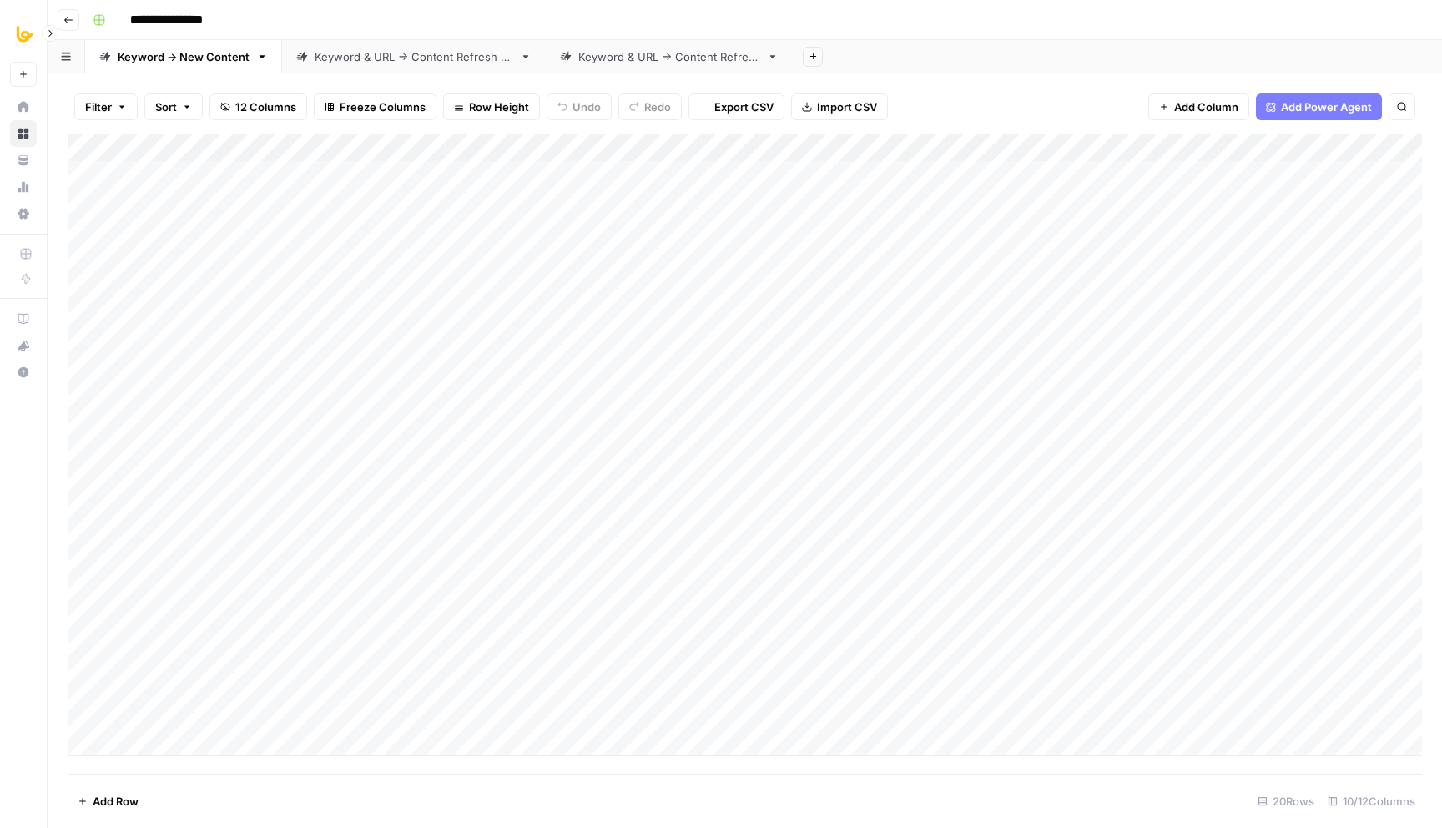  I want to click on a: Usage, so click(23, 187).